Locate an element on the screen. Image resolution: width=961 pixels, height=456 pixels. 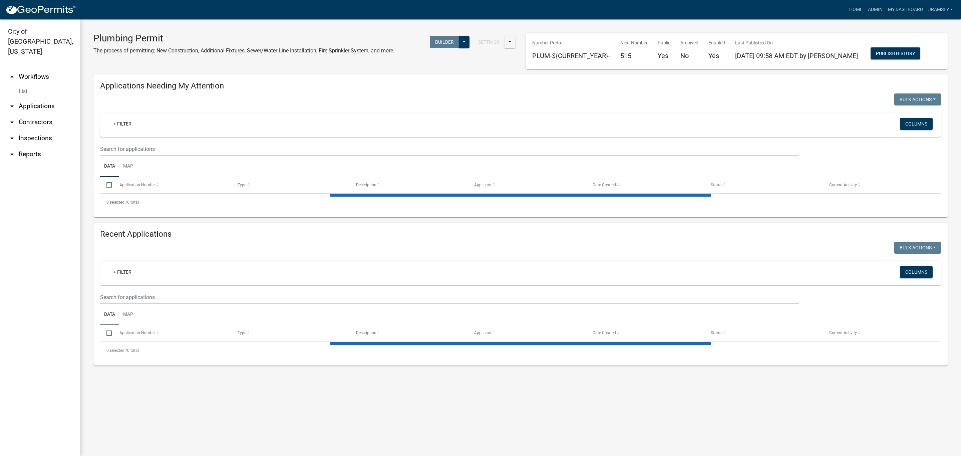
p: Enabled is located at coordinates (717, 43).